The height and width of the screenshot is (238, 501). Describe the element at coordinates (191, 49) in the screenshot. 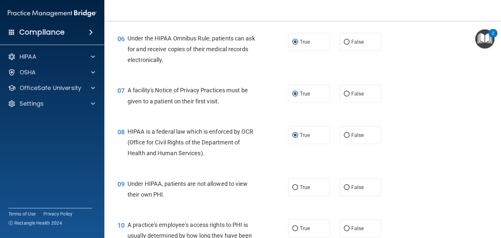

I see `span: Under the HIPAA Omnibus Rule, patients can ask for and receive copies of their medical records el...` at that location.